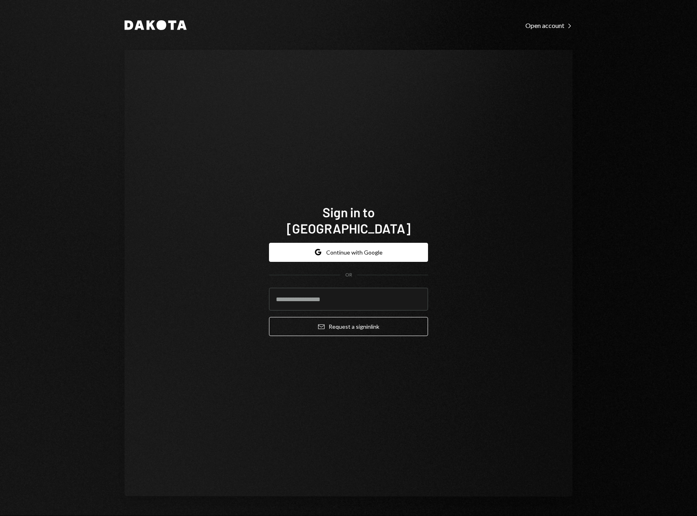 The width and height of the screenshot is (697, 516). What do you see at coordinates (549, 25) in the screenshot?
I see `a: Open account` at bounding box center [549, 25].